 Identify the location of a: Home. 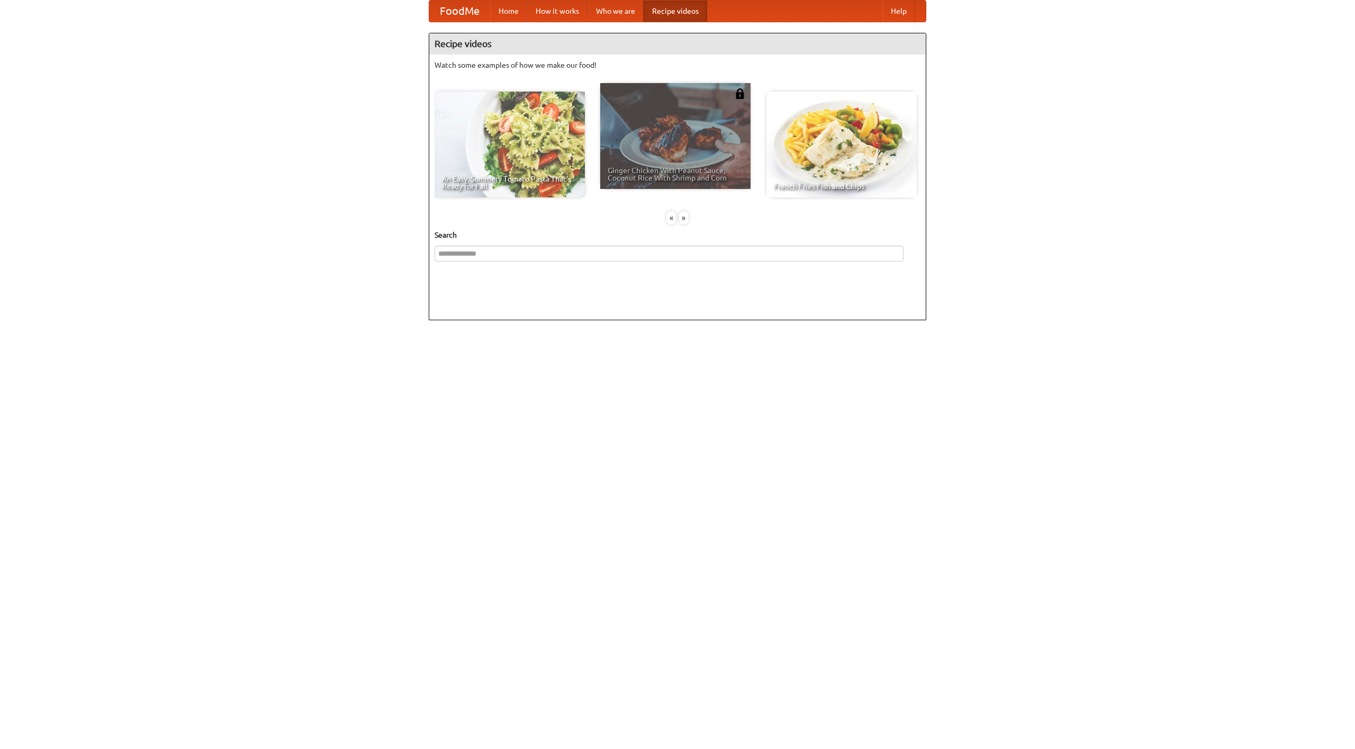
(509, 11).